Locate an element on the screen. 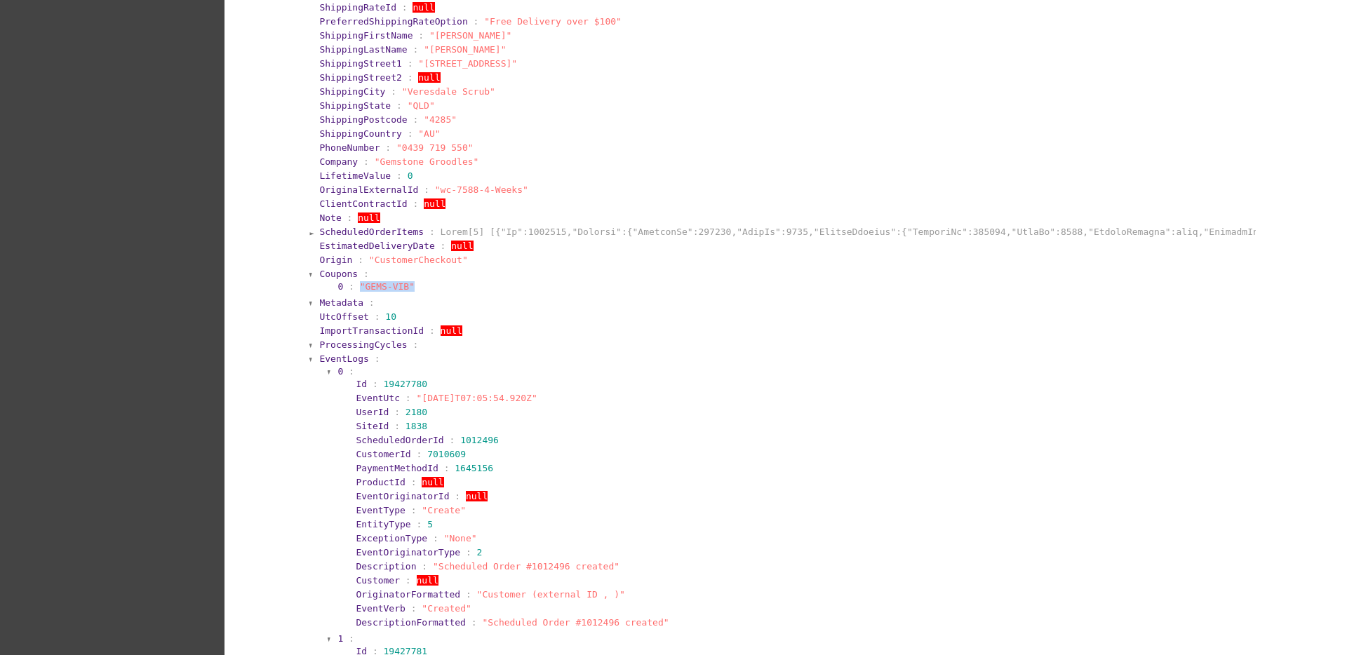  span: EventUtc is located at coordinates (377, 398).